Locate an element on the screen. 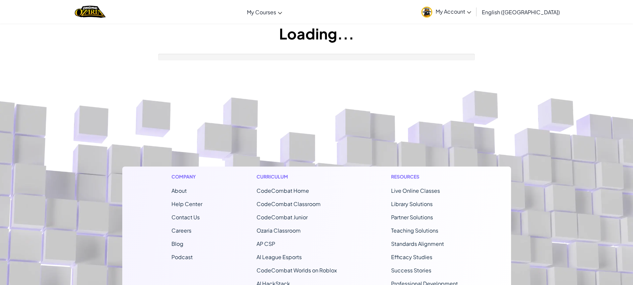 The image size is (633, 285). a: My Courses is located at coordinates (264, 12).